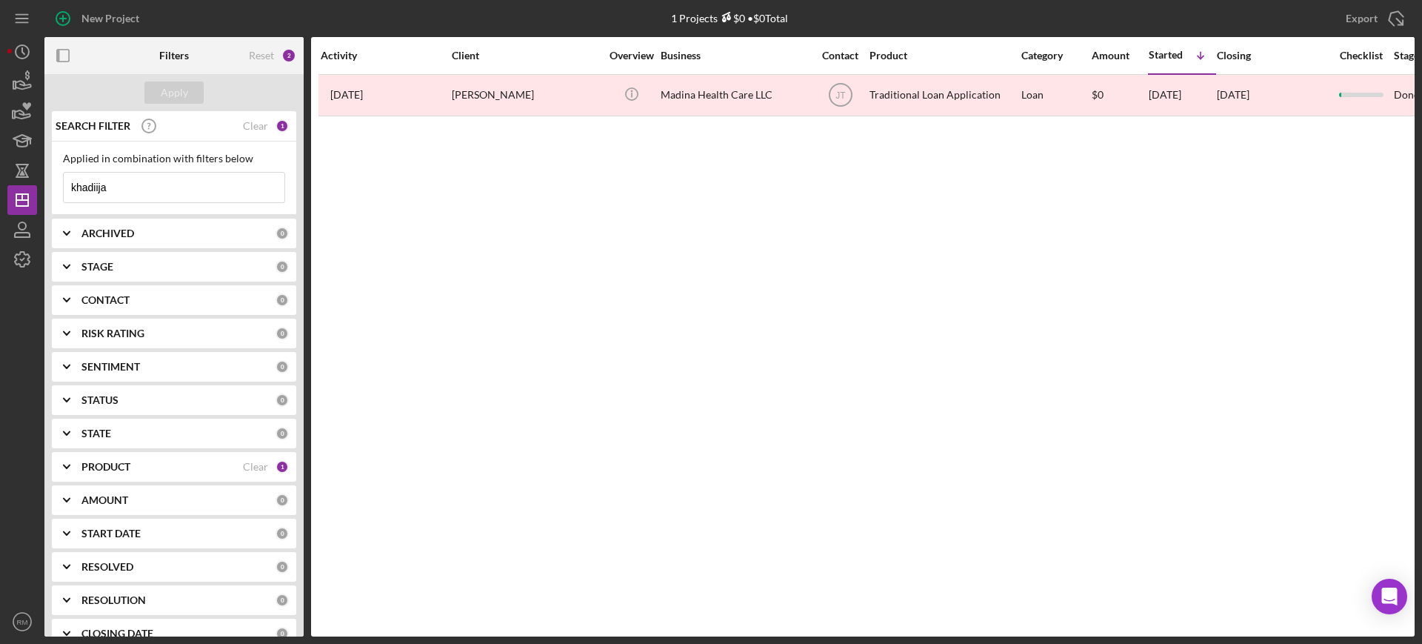 This screenshot has width=1422, height=644. What do you see at coordinates (93, 126) in the screenshot?
I see `b: SEARCH FILTER` at bounding box center [93, 126].